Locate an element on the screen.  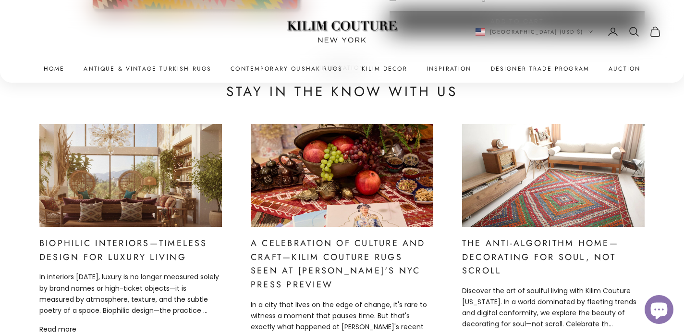
img: Sunlit living room featuring a vintage Turkish sumac kilim rug, complemented by mid-century moder... is located at coordinates (553, 175).